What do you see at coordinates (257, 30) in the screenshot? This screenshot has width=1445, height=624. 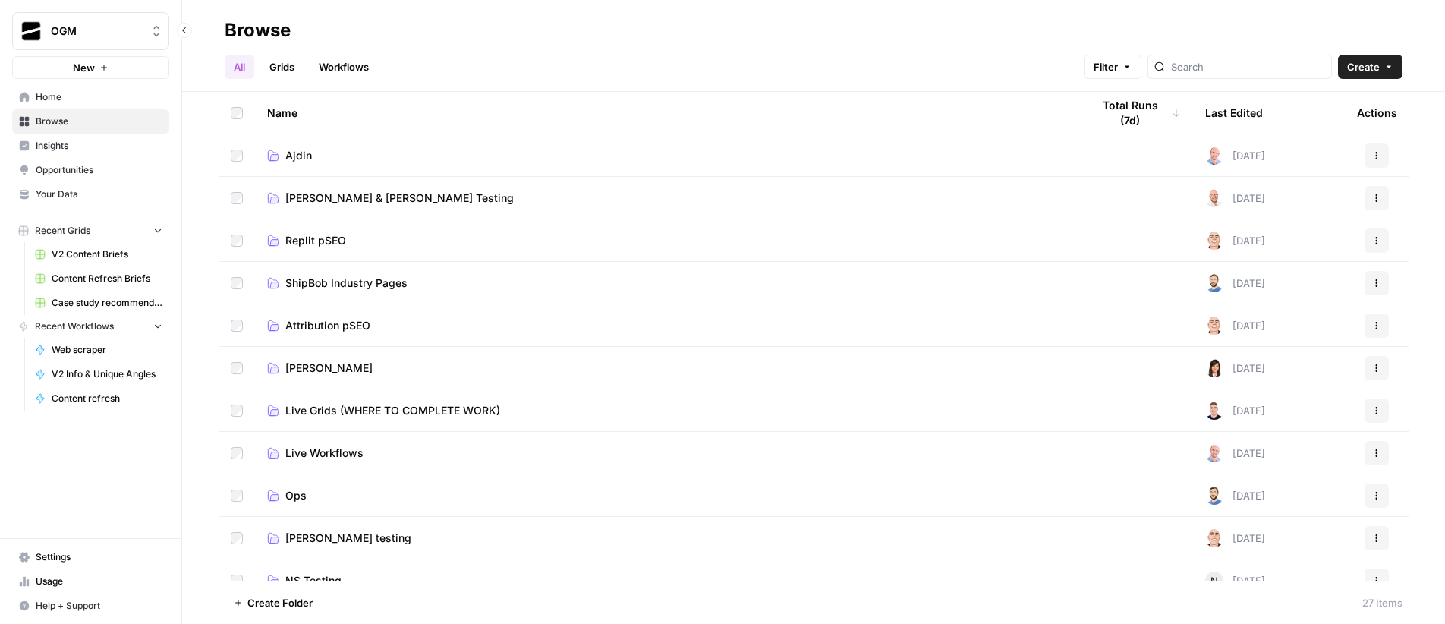 I see `div: Browse` at bounding box center [257, 30].